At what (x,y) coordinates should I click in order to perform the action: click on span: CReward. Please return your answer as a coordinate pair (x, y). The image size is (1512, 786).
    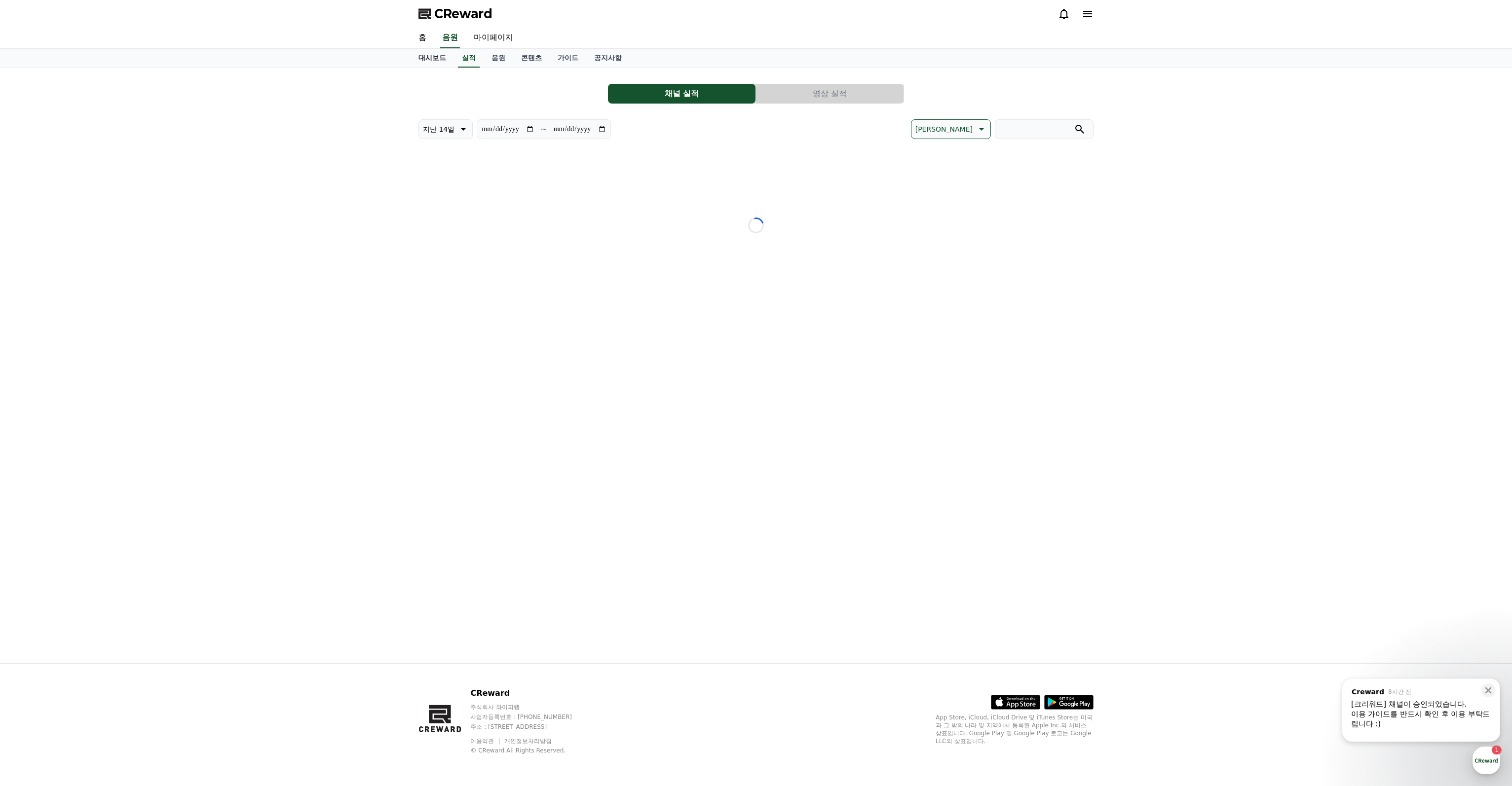
    Looking at the image, I should click on (464, 14).